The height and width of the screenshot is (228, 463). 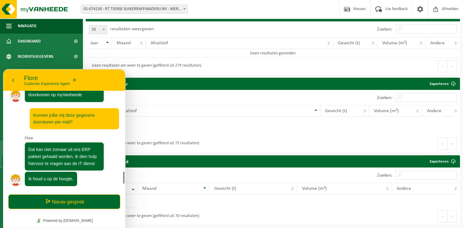 What do you see at coordinates (59, 87) in the screenshot?
I see `span: Dat kan niet zomaar uit ons ERP pakket gehaald worden, ik dien hulp hiervoor te vragen aan de IT ...` at bounding box center [59, 87].